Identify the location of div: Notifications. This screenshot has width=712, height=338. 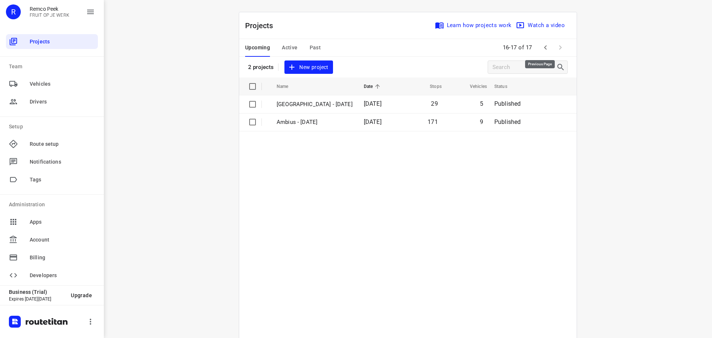
(52, 162).